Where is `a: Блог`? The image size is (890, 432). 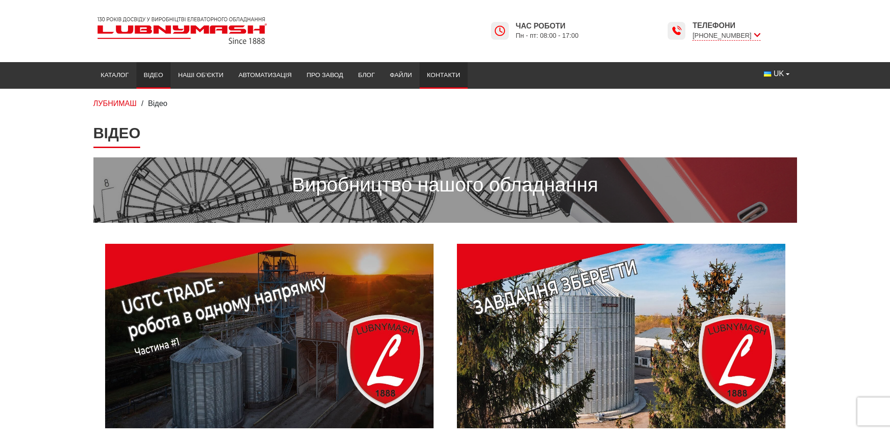
a: Блог is located at coordinates (366, 75).